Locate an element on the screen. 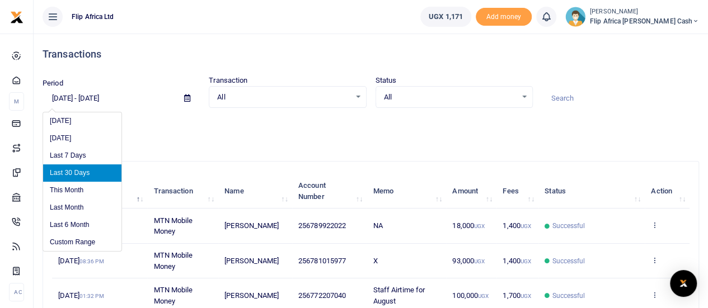  span: X is located at coordinates (375, 261).